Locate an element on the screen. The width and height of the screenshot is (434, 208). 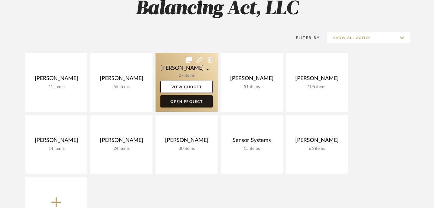
div: 24 items is located at coordinates (122, 149).